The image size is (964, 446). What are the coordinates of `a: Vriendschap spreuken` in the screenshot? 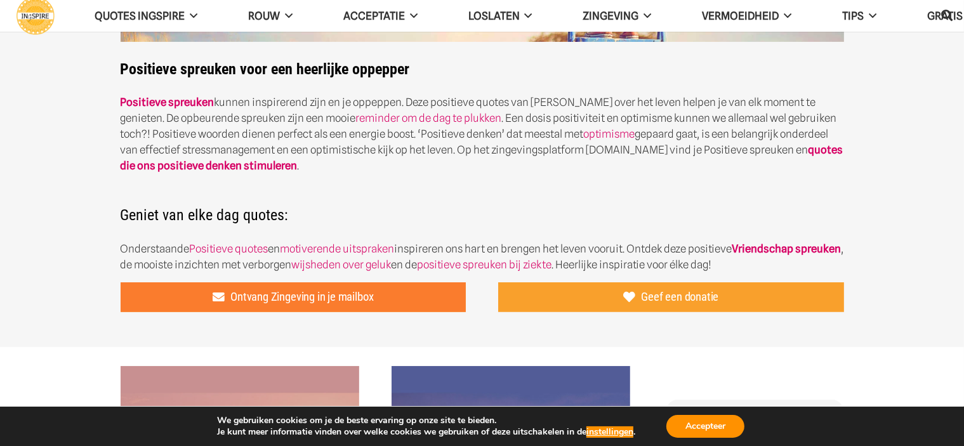 It's located at (787, 249).